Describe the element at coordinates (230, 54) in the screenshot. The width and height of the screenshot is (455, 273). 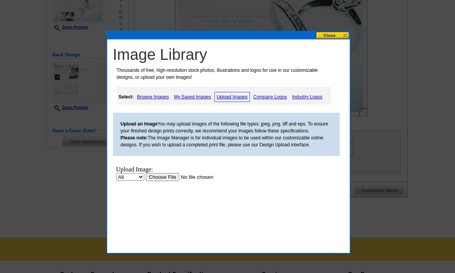
I see `h1: Image Library` at that location.